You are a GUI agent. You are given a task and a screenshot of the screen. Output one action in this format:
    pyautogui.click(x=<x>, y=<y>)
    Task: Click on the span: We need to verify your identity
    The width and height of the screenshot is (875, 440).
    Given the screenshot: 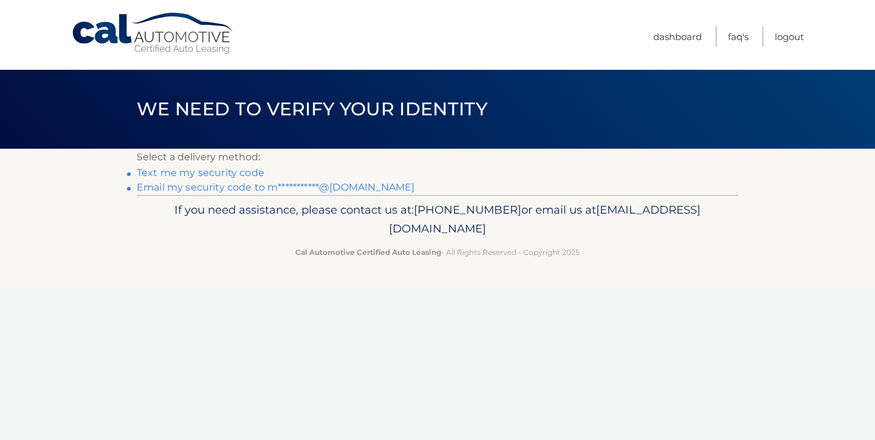 What is the action you would take?
    pyautogui.click(x=312, y=109)
    